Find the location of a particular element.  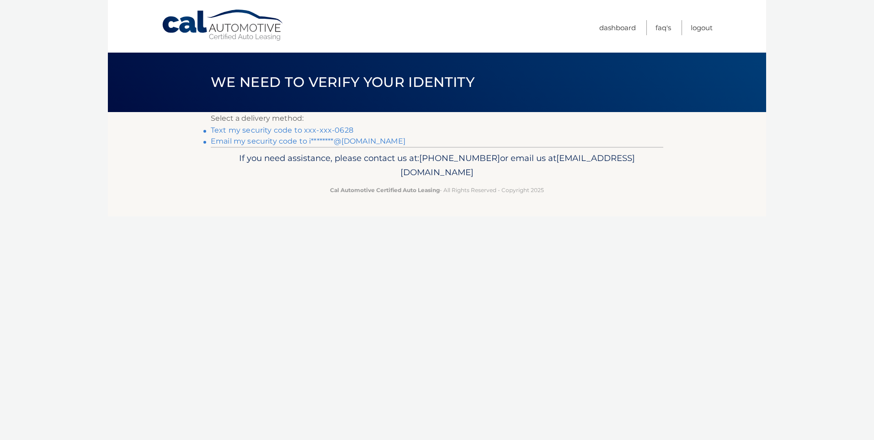

p: Select a delivery method: is located at coordinates (437, 118).